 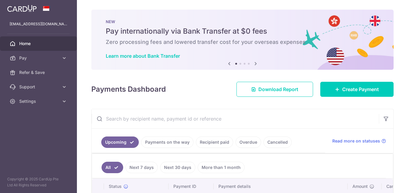 What do you see at coordinates (128, 89) in the screenshot?
I see `h4: Payments Dashboard` at bounding box center [128, 89].